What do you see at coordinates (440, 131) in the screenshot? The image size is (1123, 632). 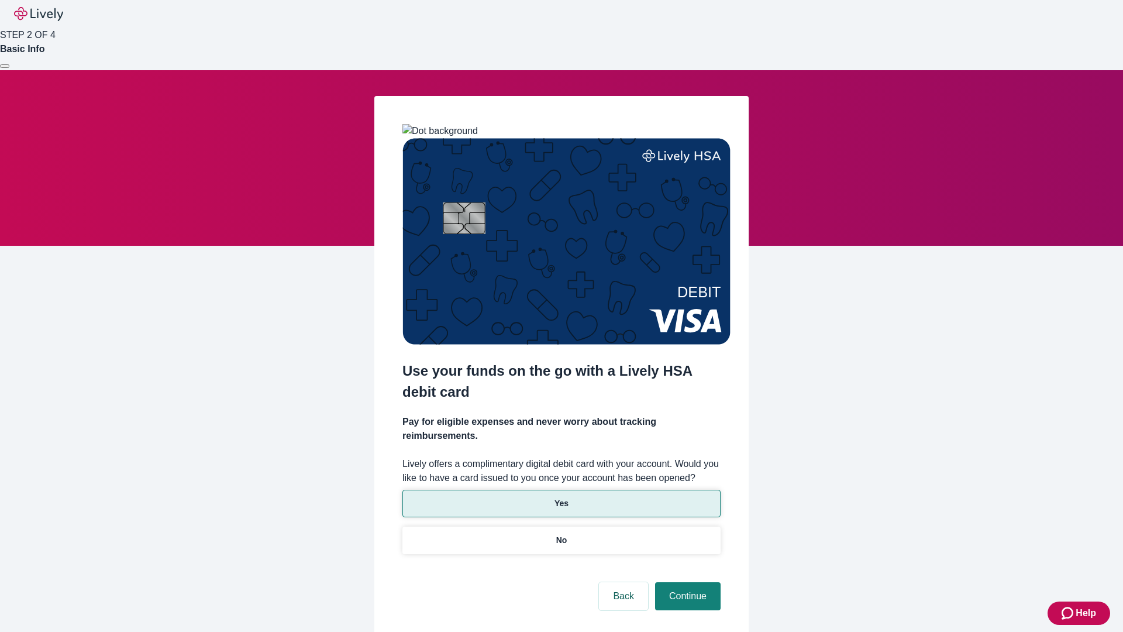 I see `img: Dot background` at bounding box center [440, 131].